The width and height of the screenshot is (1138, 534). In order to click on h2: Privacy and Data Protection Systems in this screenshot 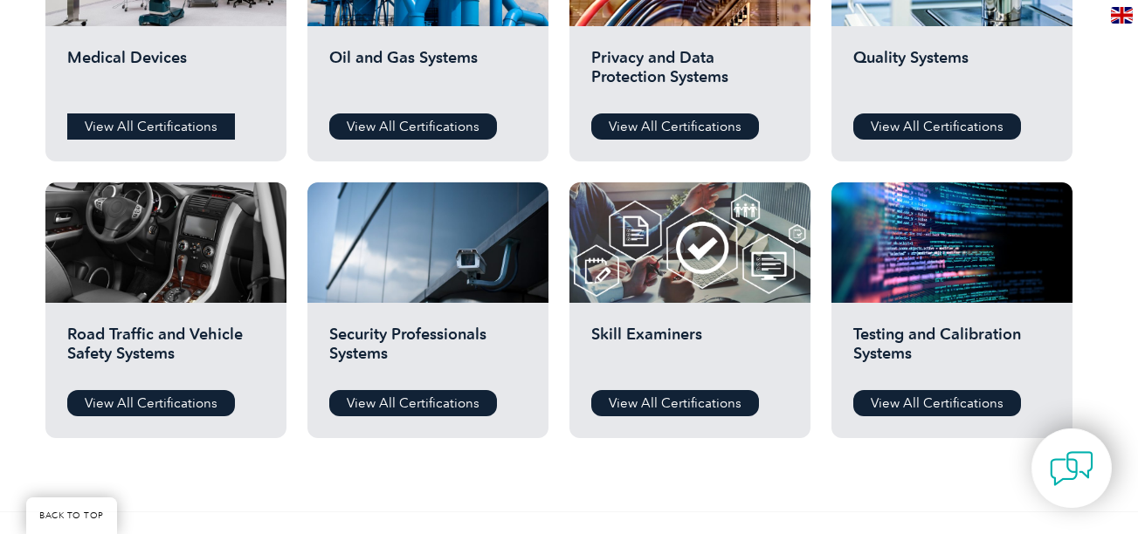, I will do `click(690, 74)`.